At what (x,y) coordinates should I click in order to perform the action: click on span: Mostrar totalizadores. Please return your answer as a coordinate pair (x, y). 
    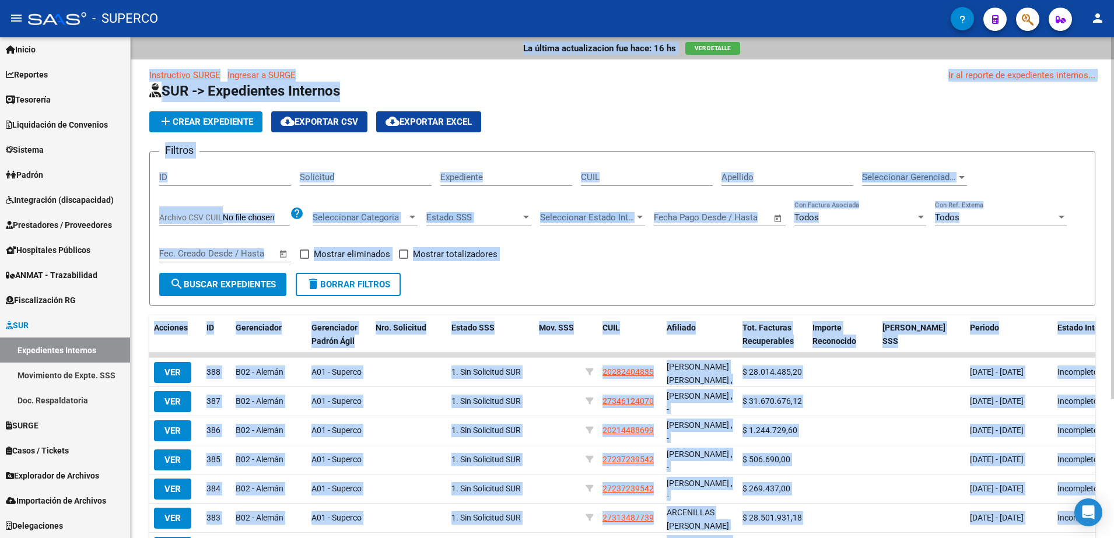
    Looking at the image, I should click on (455, 254).